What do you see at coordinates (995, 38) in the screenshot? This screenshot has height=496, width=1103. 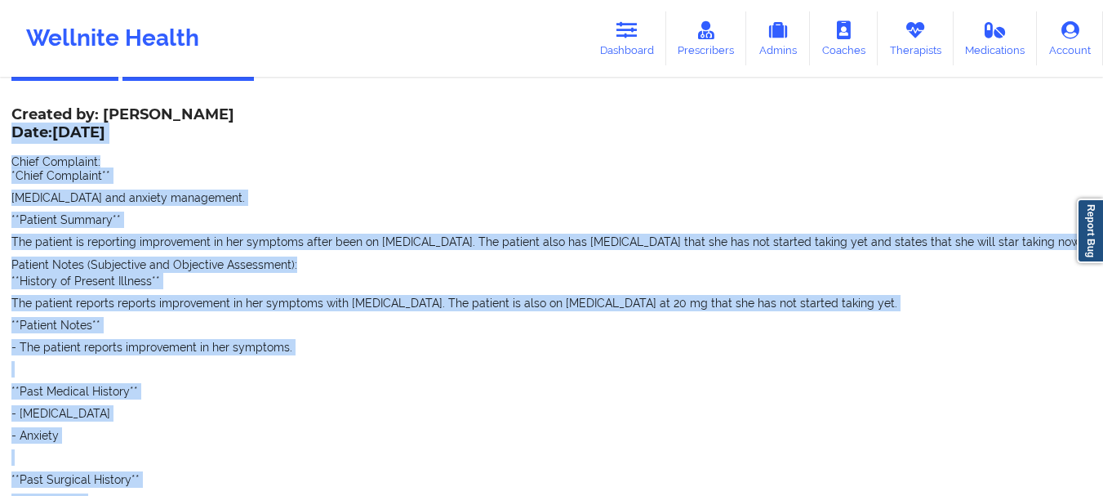 I see `a: Medications` at bounding box center [995, 38].